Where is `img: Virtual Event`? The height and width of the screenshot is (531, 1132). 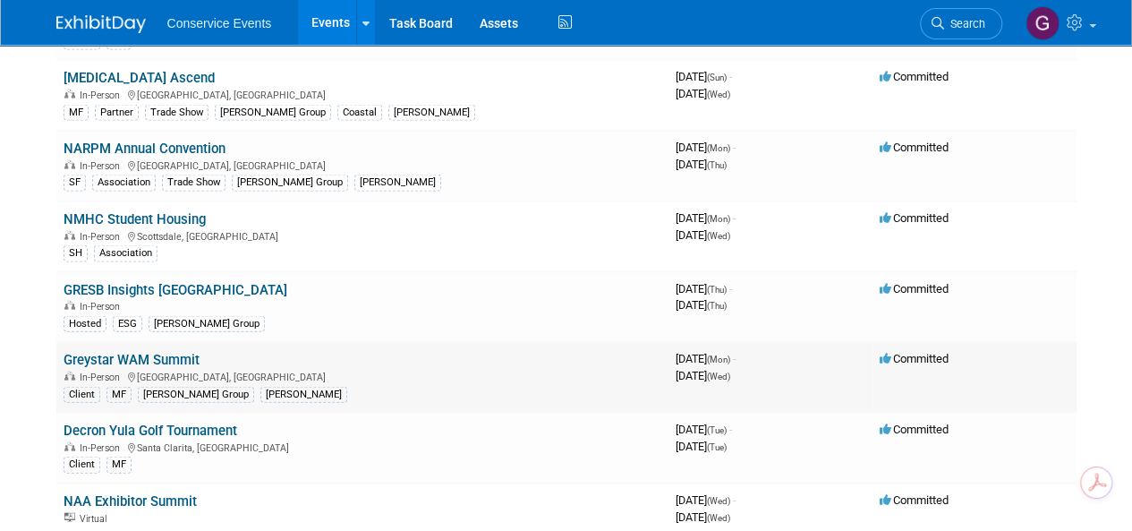 img: Virtual Event is located at coordinates (70, 517).